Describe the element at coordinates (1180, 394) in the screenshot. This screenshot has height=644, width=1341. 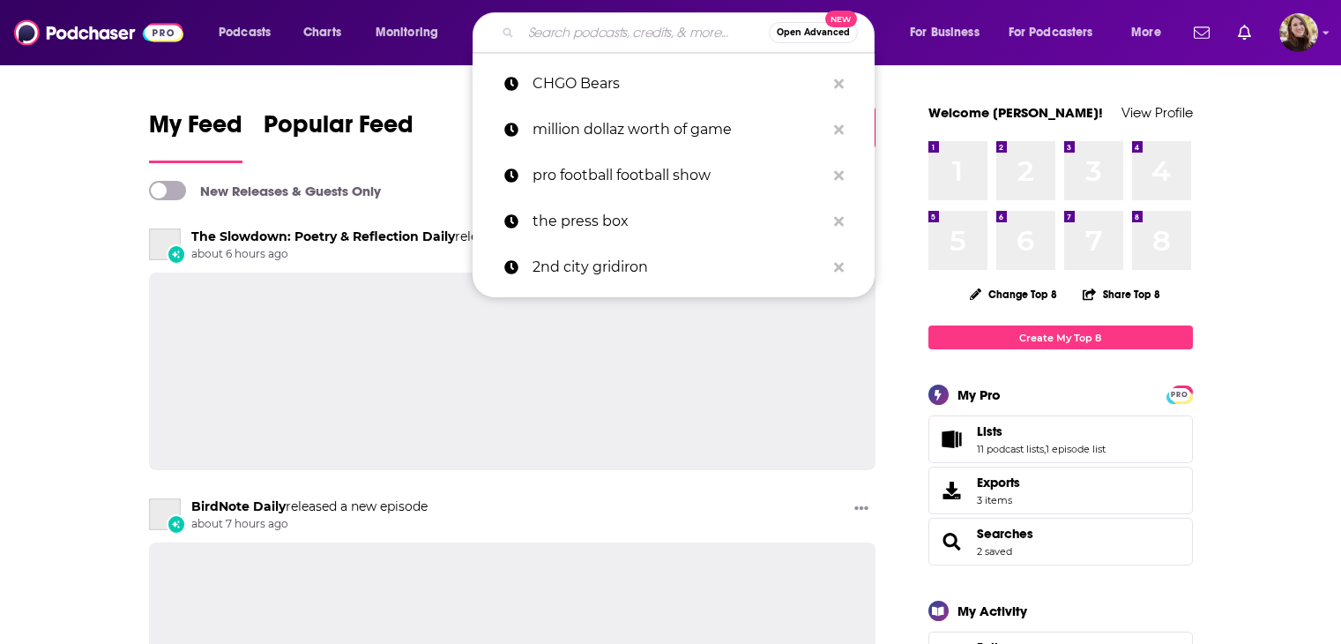
I see `span: PRO` at that location.